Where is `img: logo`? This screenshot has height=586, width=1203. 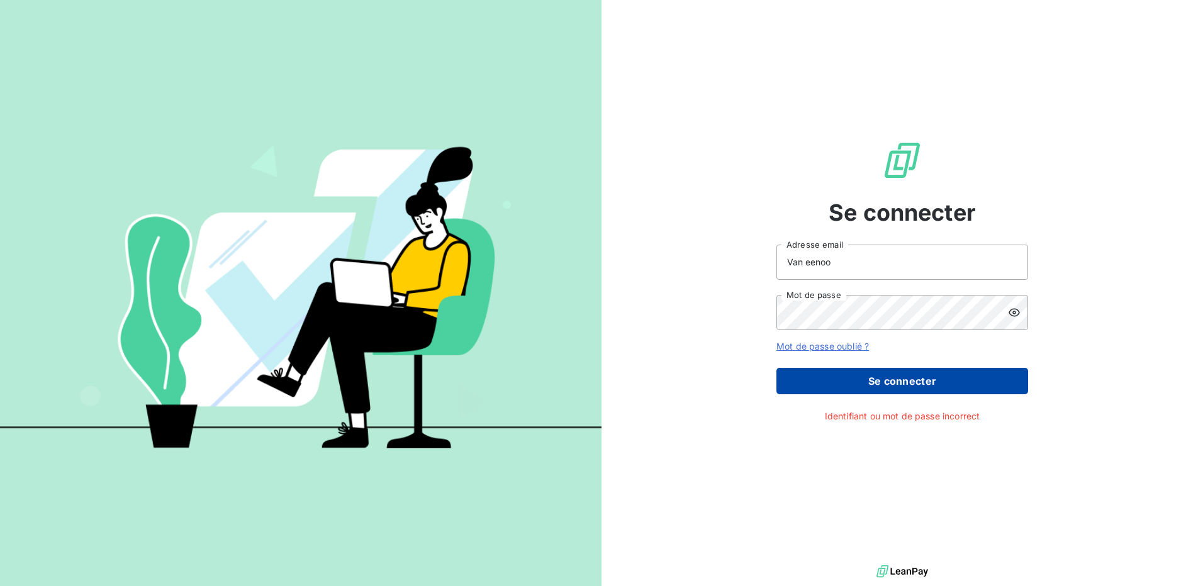 img: logo is located at coordinates (902, 572).